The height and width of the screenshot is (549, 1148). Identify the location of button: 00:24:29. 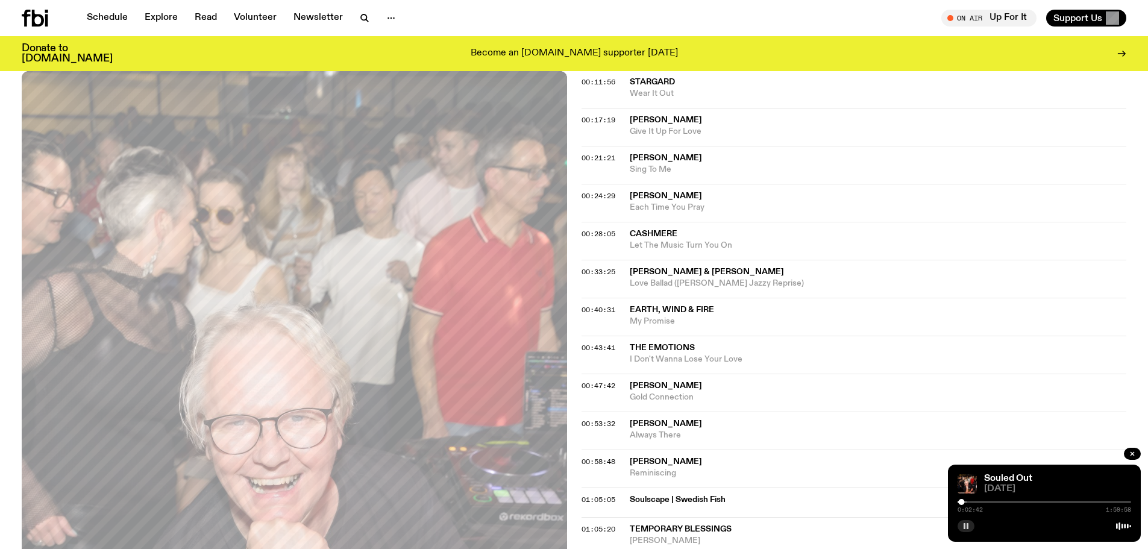
(598, 196).